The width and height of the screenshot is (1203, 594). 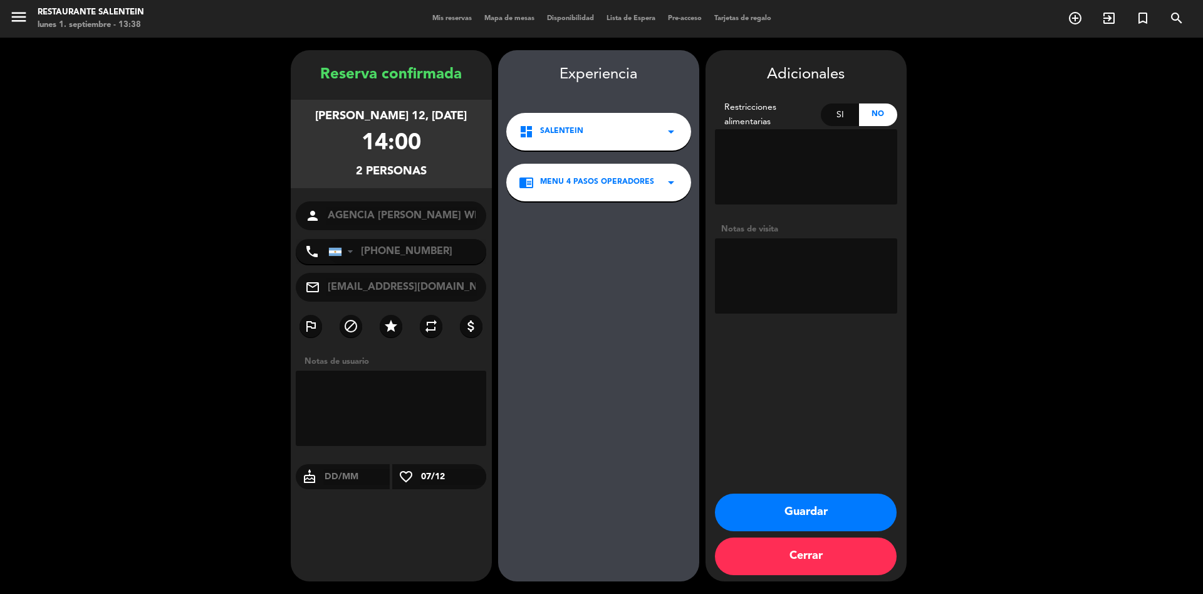 What do you see at coordinates (391, 326) in the screenshot?
I see `i: star` at bounding box center [391, 326].